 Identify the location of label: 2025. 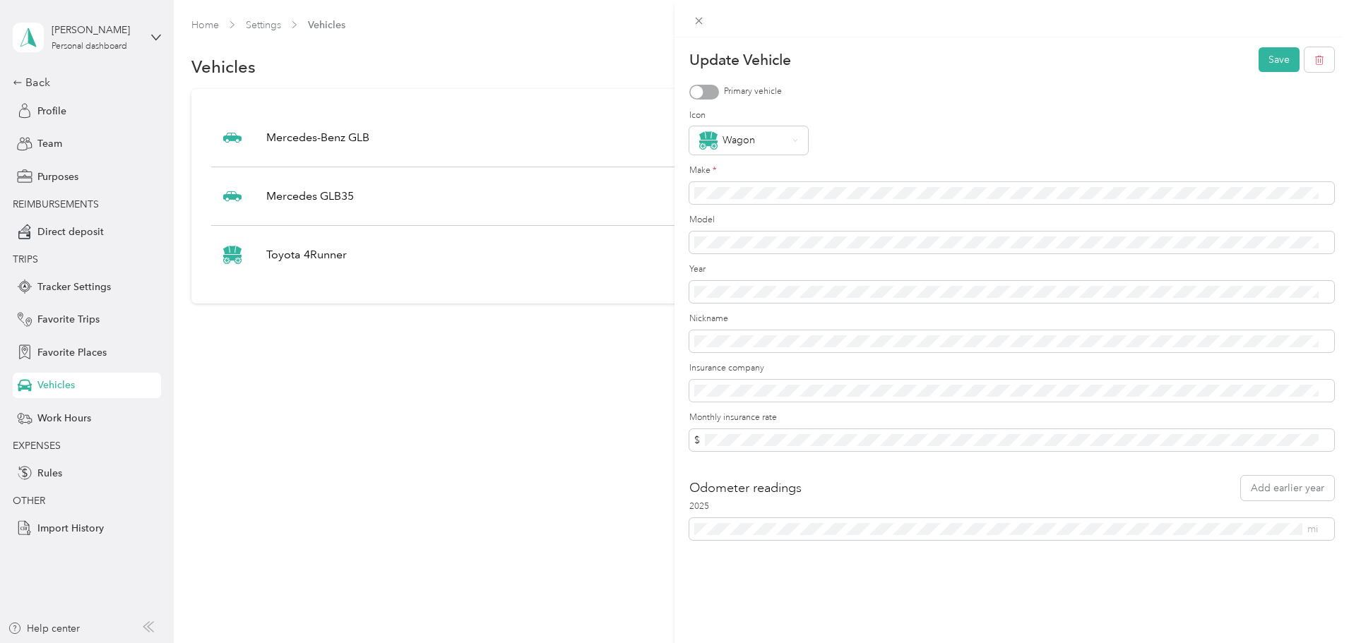
(1011, 507).